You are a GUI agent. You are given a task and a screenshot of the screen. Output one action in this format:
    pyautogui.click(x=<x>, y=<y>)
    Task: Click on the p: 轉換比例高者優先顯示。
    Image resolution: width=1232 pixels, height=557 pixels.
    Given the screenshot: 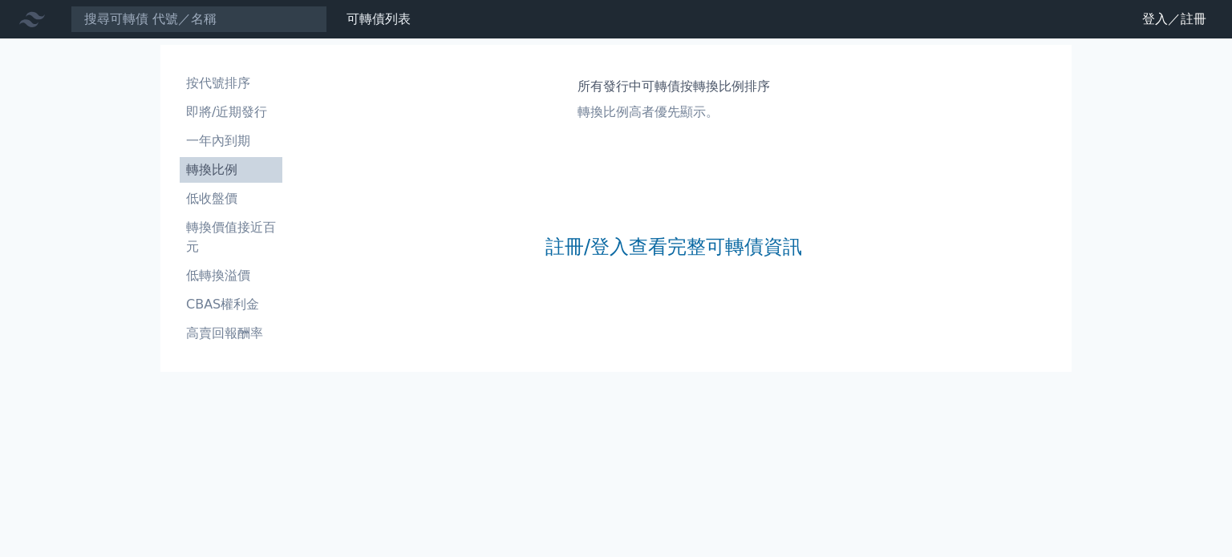 What is the action you would take?
    pyautogui.click(x=674, y=112)
    